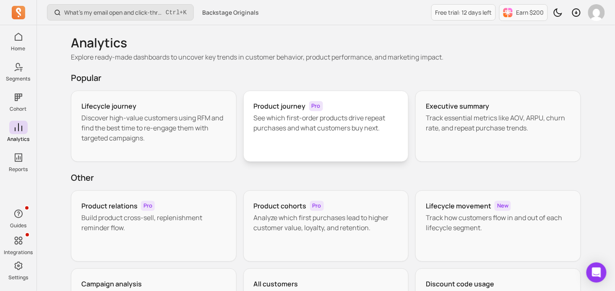  I want to click on h3: Campaign analysis, so click(112, 284).